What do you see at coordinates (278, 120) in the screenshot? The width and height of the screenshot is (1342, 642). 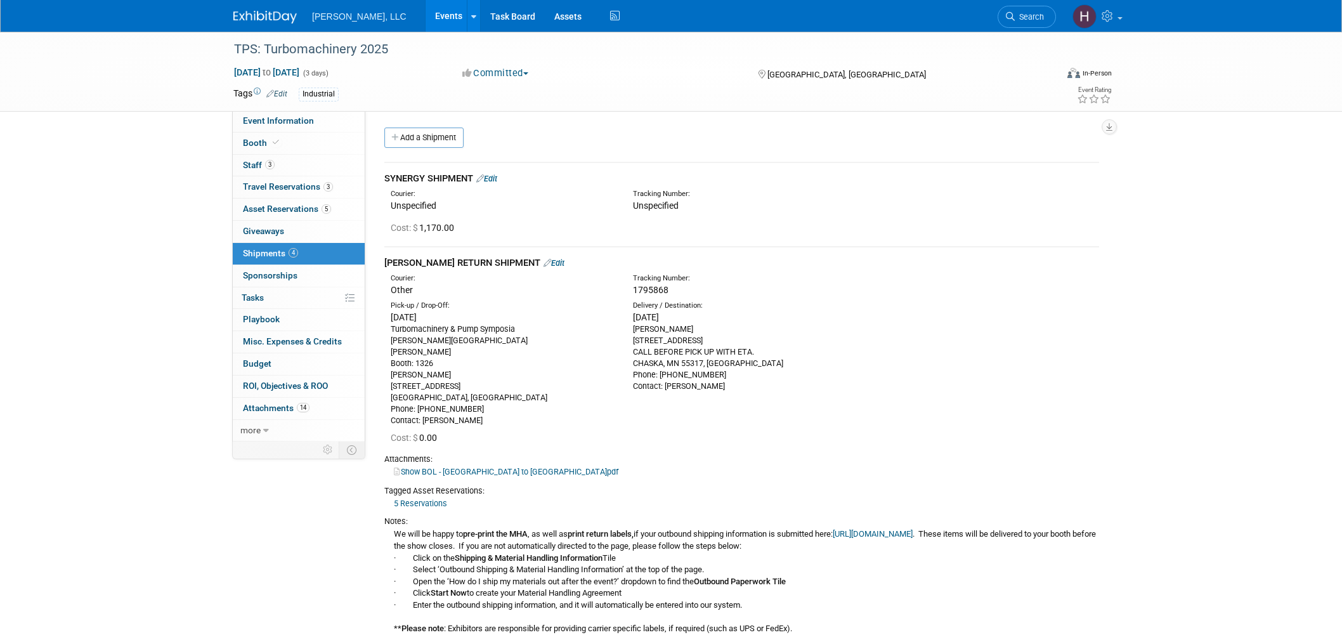 I see `span: Event Information` at bounding box center [278, 120].